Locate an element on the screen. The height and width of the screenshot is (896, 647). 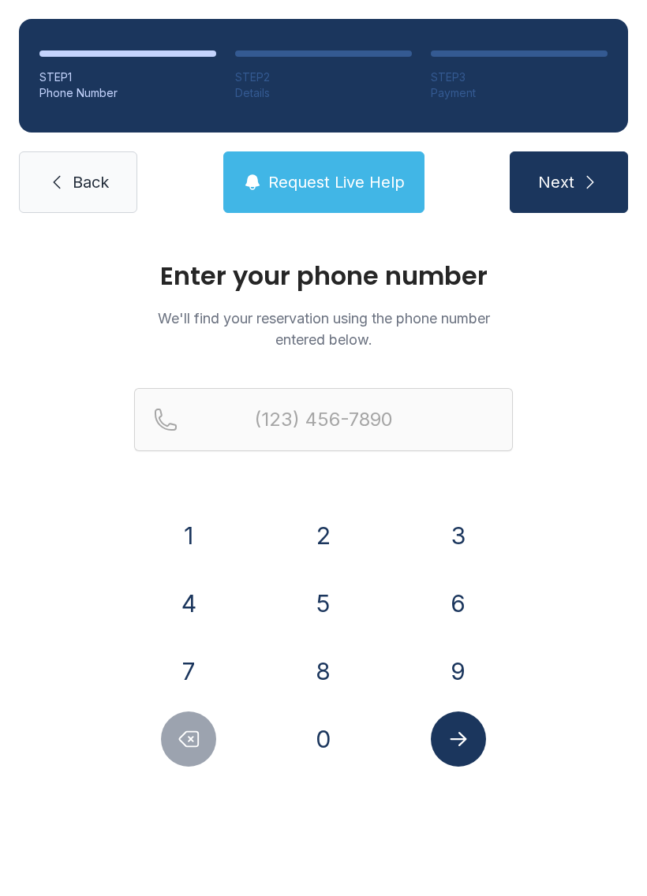
button: 6 is located at coordinates (458, 603).